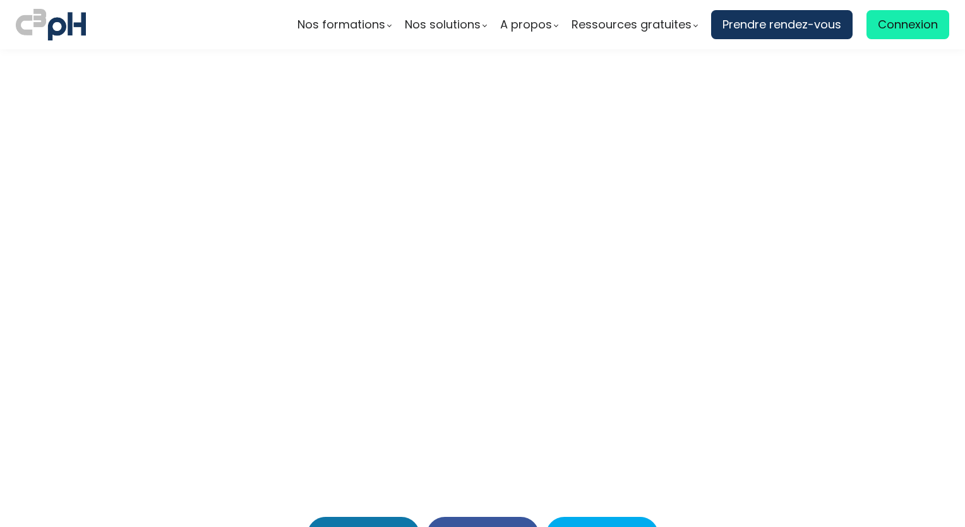 Image resolution: width=965 pixels, height=527 pixels. I want to click on img: logo C3PH, so click(51, 25).